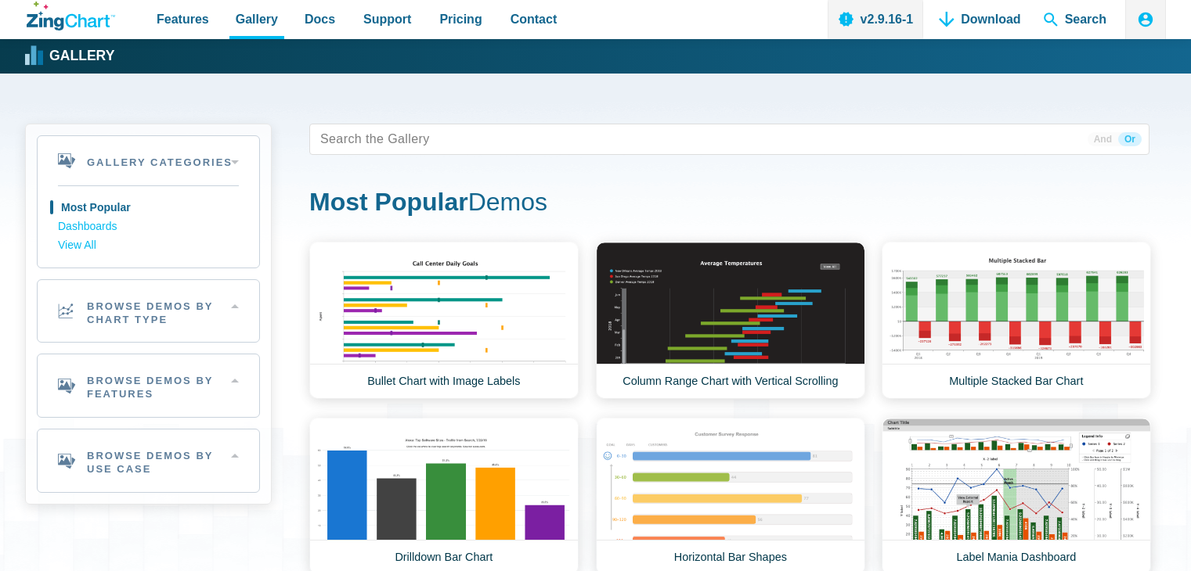 This screenshot has width=1191, height=571. What do you see at coordinates (148, 160) in the screenshot?
I see `h2: Gallery Categories` at bounding box center [148, 160].